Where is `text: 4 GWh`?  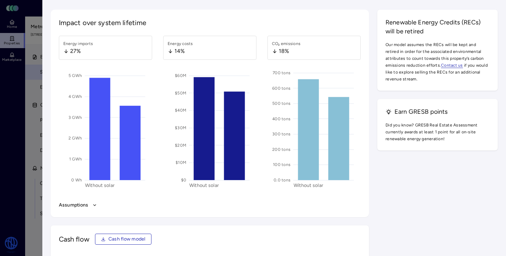 text: 4 GWh is located at coordinates (75, 97).